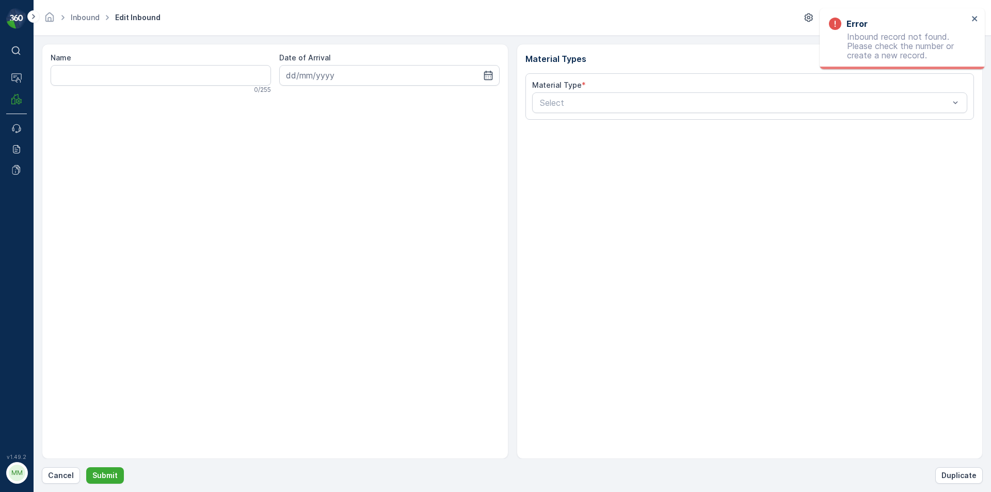 The height and width of the screenshot is (492, 991). What do you see at coordinates (17, 457) in the screenshot?
I see `span: v 1.49.2` at bounding box center [17, 457].